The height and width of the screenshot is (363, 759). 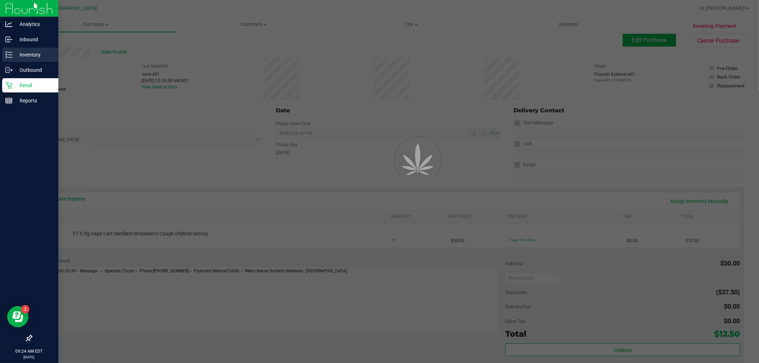 I want to click on inline-svg: Reports, so click(x=9, y=101).